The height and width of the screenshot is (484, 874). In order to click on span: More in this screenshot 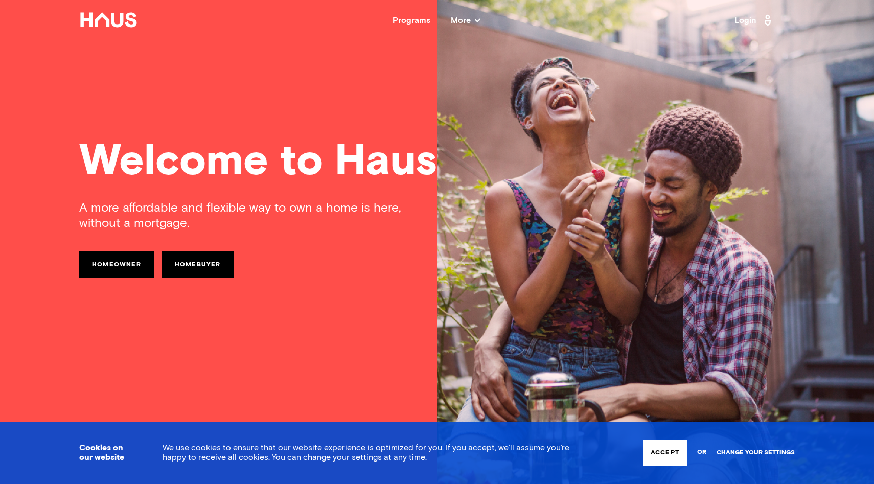, I will do `click(465, 20)`.